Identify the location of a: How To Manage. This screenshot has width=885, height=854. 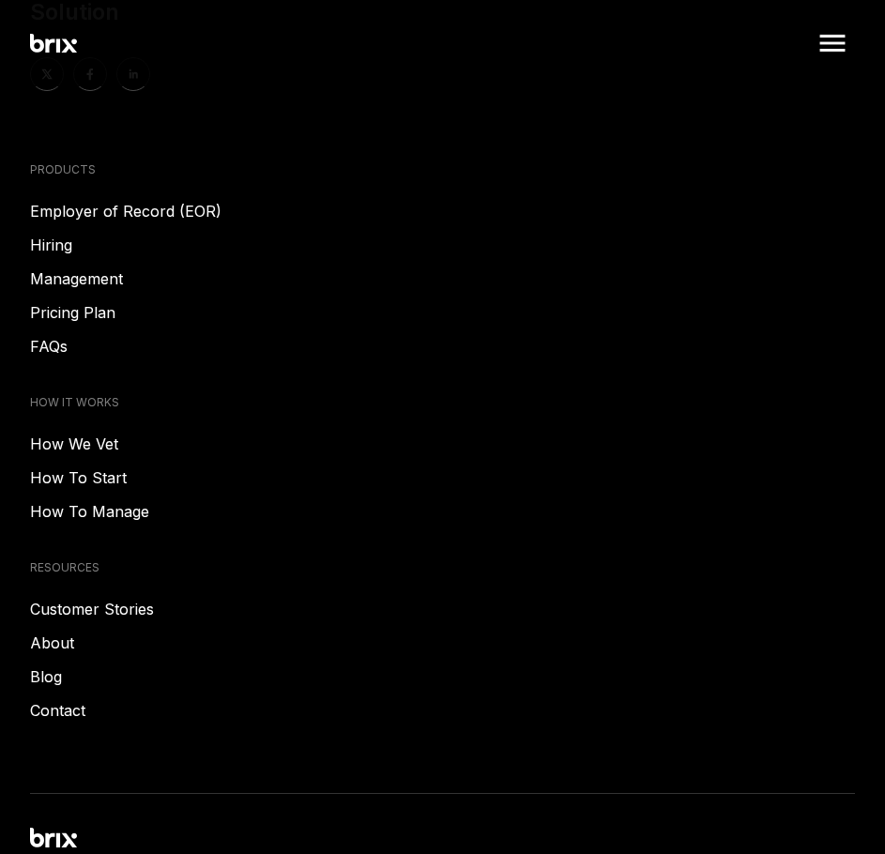
(442, 512).